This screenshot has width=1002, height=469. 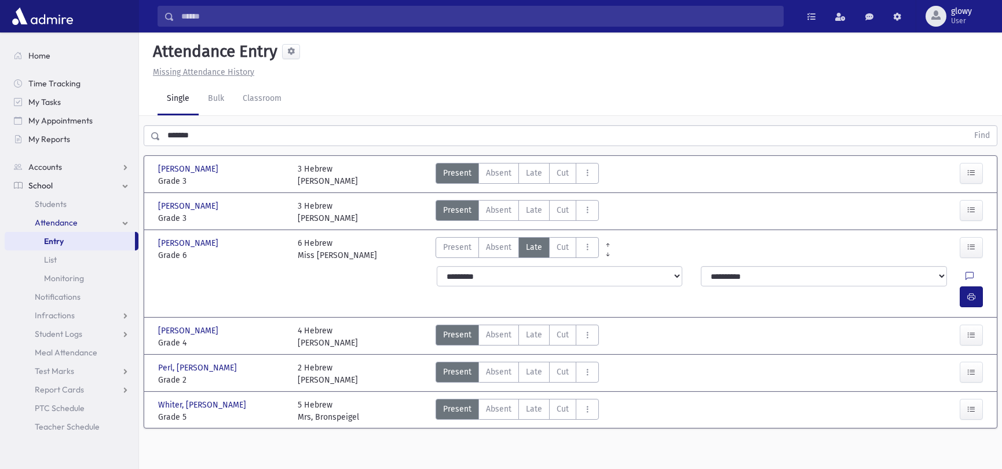 I want to click on div: 5 Hebrew Mrs, Bronspeigel, so click(x=329, y=411).